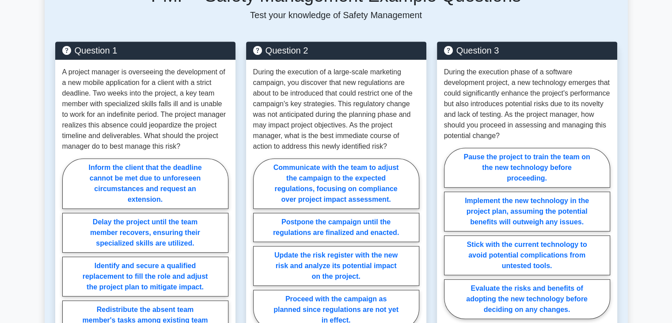 This screenshot has height=323, width=672. Describe the element at coordinates (145, 276) in the screenshot. I see `label: Identify and secure a qualified replacement to fill the role and adjust the project plan to mitig...` at that location.